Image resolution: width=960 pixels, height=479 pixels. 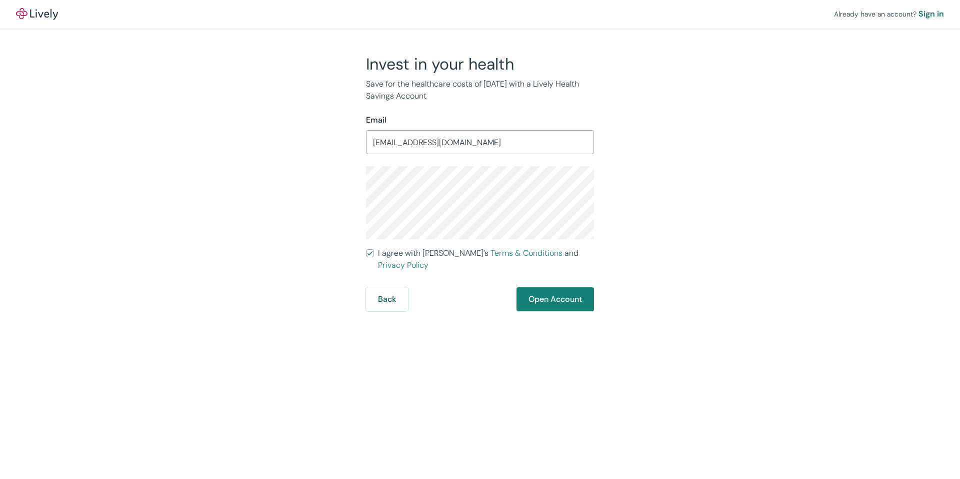 I want to click on a: LivelyLively, so click(x=37, y=14).